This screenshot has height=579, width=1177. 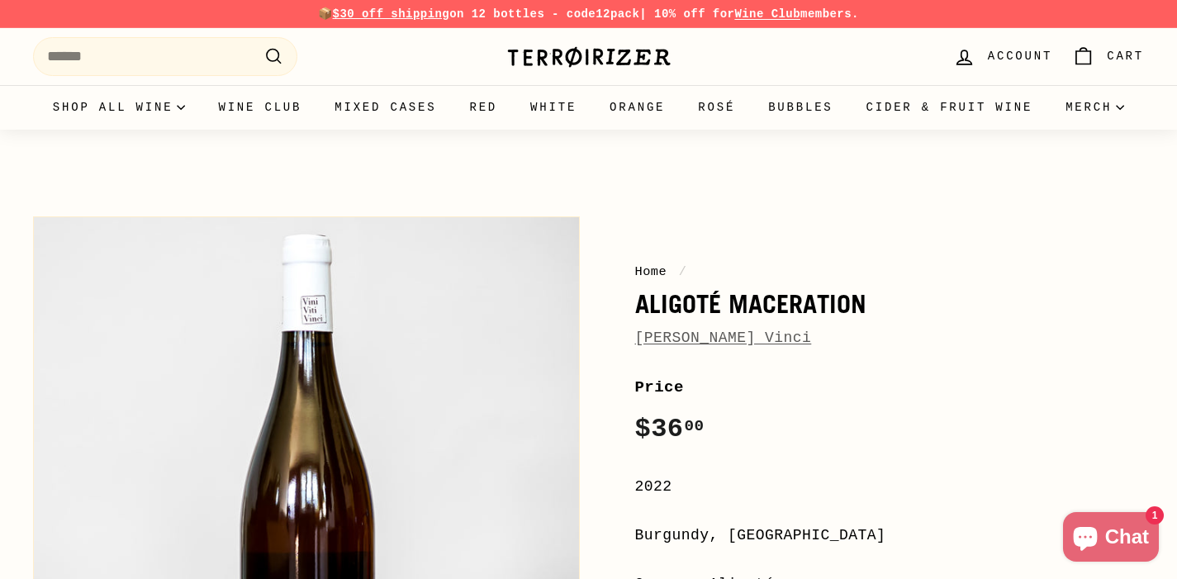 What do you see at coordinates (1094, 107) in the screenshot?
I see `summary: Merch` at bounding box center [1094, 107].